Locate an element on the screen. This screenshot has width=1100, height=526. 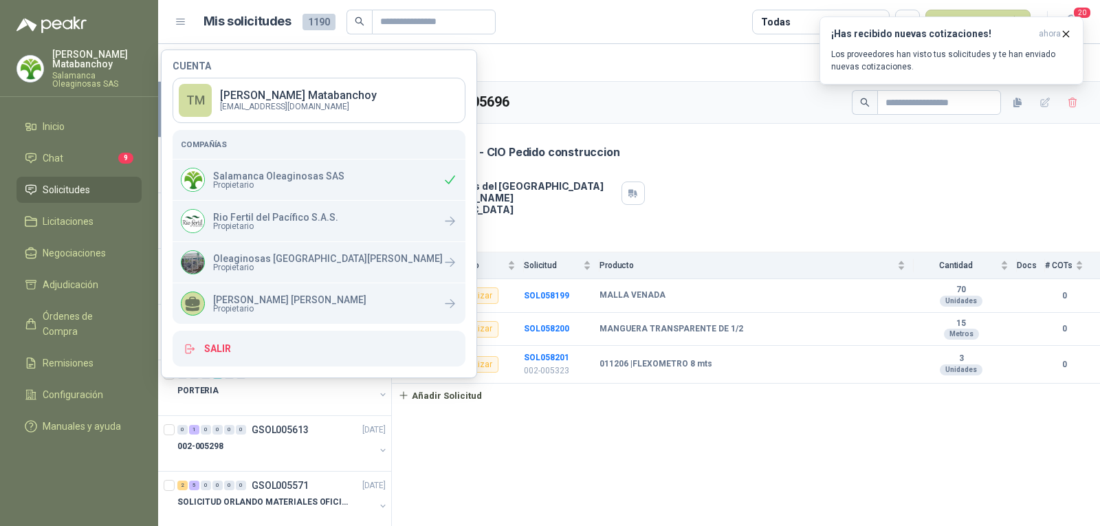
b: SOL058201 is located at coordinates (546, 357).